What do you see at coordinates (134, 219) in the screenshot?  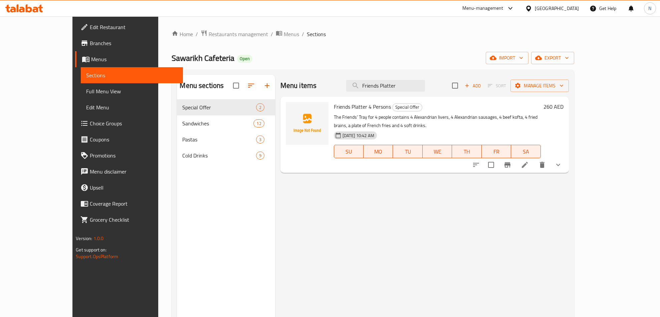 I see `span: Grocery Checklist` at bounding box center [134, 219].